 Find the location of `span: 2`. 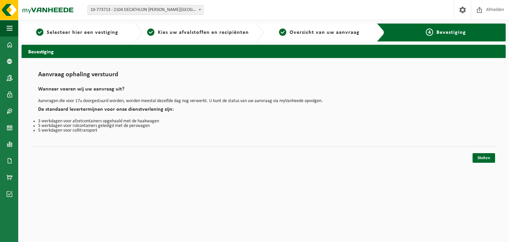

span: 2 is located at coordinates (151, 32).